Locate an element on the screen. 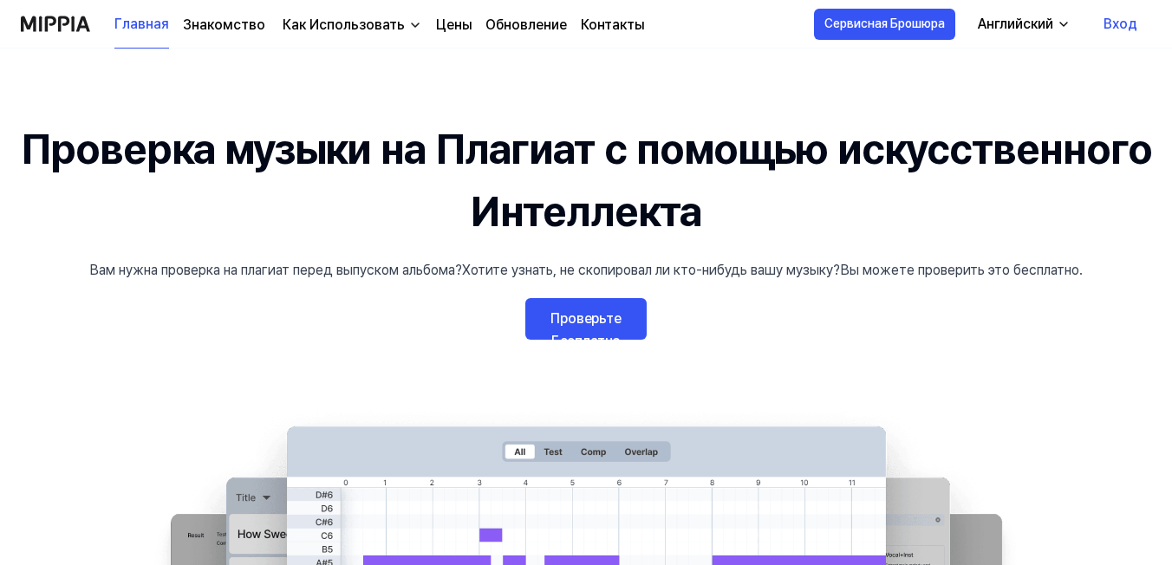 This screenshot has height=565, width=1172. button: Английский is located at coordinates (1022, 24).